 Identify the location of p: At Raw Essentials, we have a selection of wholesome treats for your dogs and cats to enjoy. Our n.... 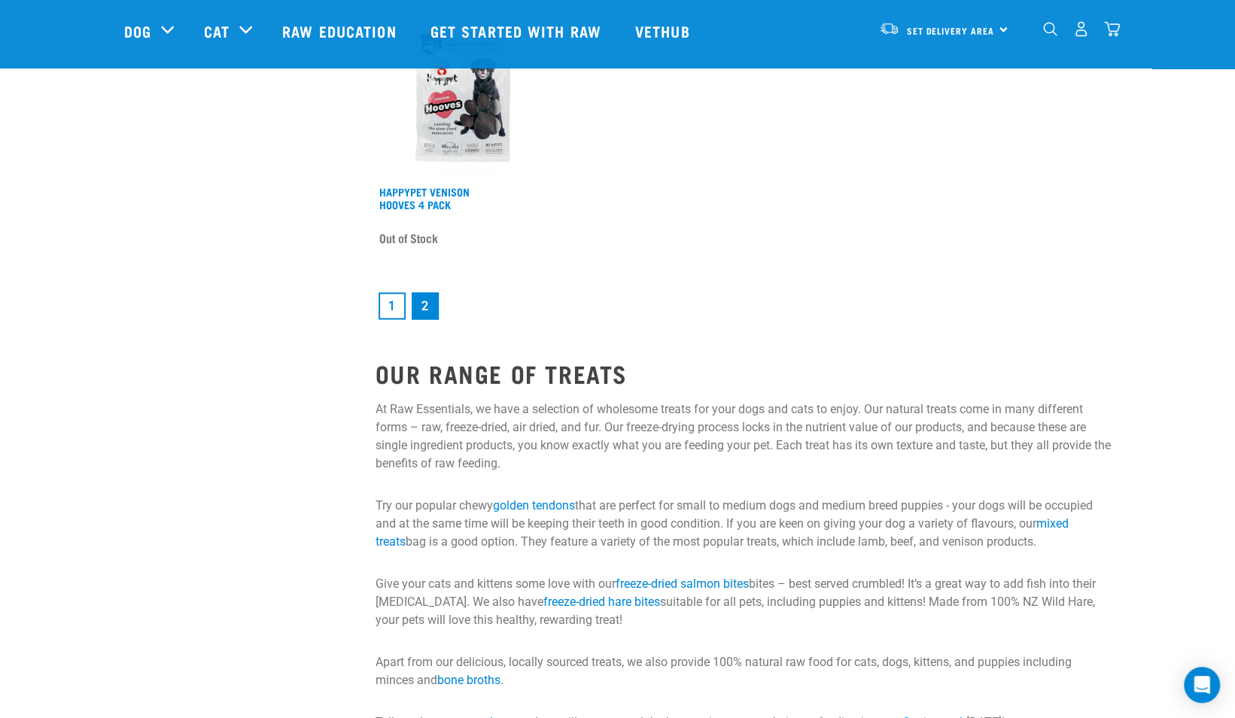
(743, 436).